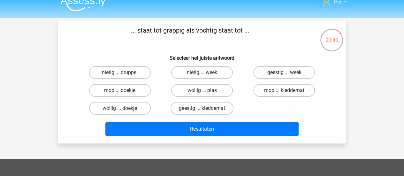 The height and width of the screenshot is (176, 404). What do you see at coordinates (202, 129) in the screenshot?
I see `button: Resultaten` at bounding box center [202, 129].